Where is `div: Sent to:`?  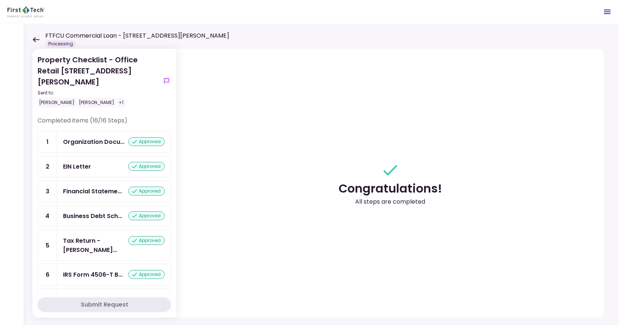
div: Sent to: is located at coordinates (98, 93).